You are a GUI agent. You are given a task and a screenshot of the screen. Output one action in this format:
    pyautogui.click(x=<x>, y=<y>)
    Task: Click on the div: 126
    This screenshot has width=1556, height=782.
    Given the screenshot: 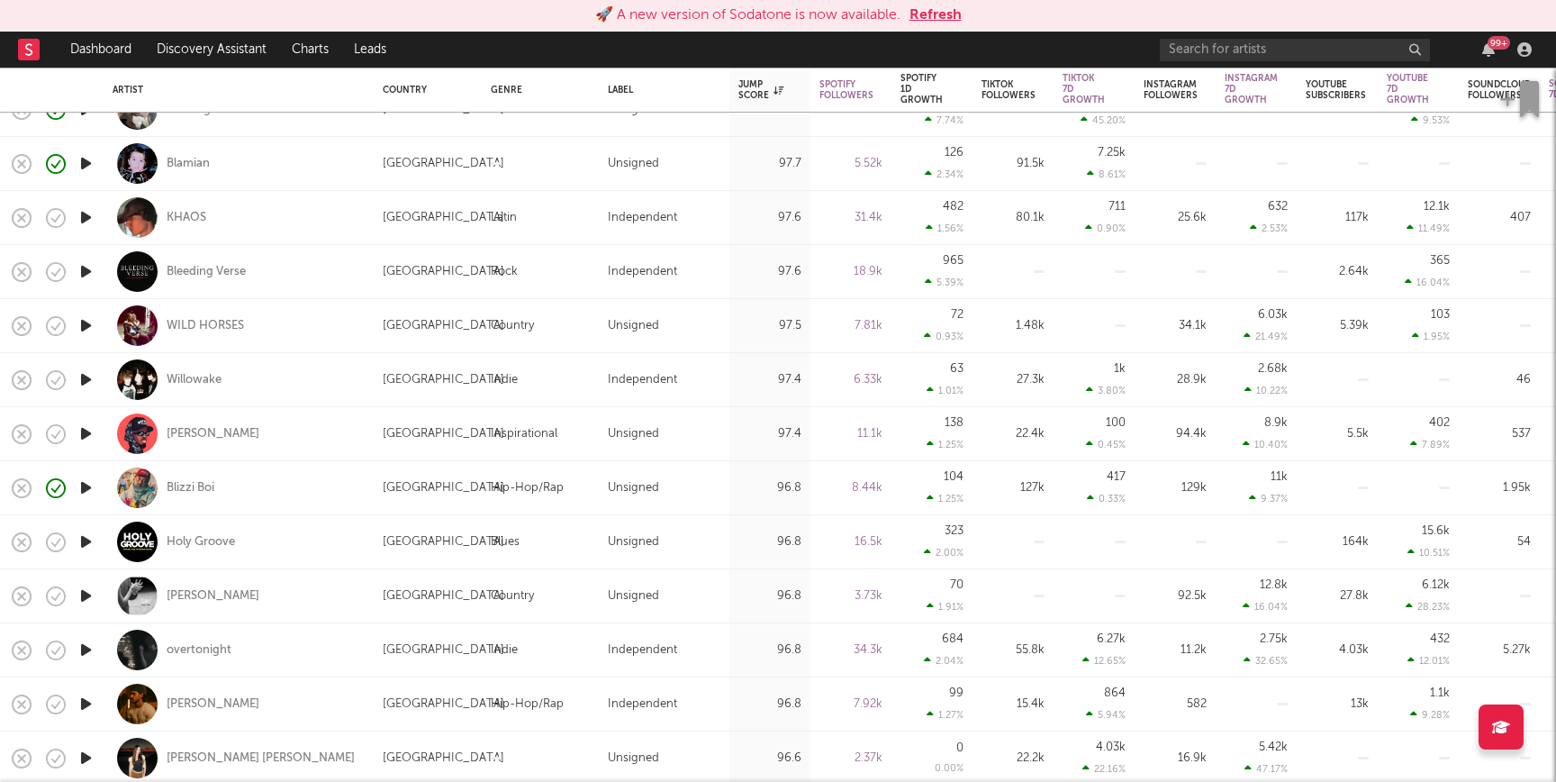 What is the action you would take?
    pyautogui.click(x=954, y=152)
    